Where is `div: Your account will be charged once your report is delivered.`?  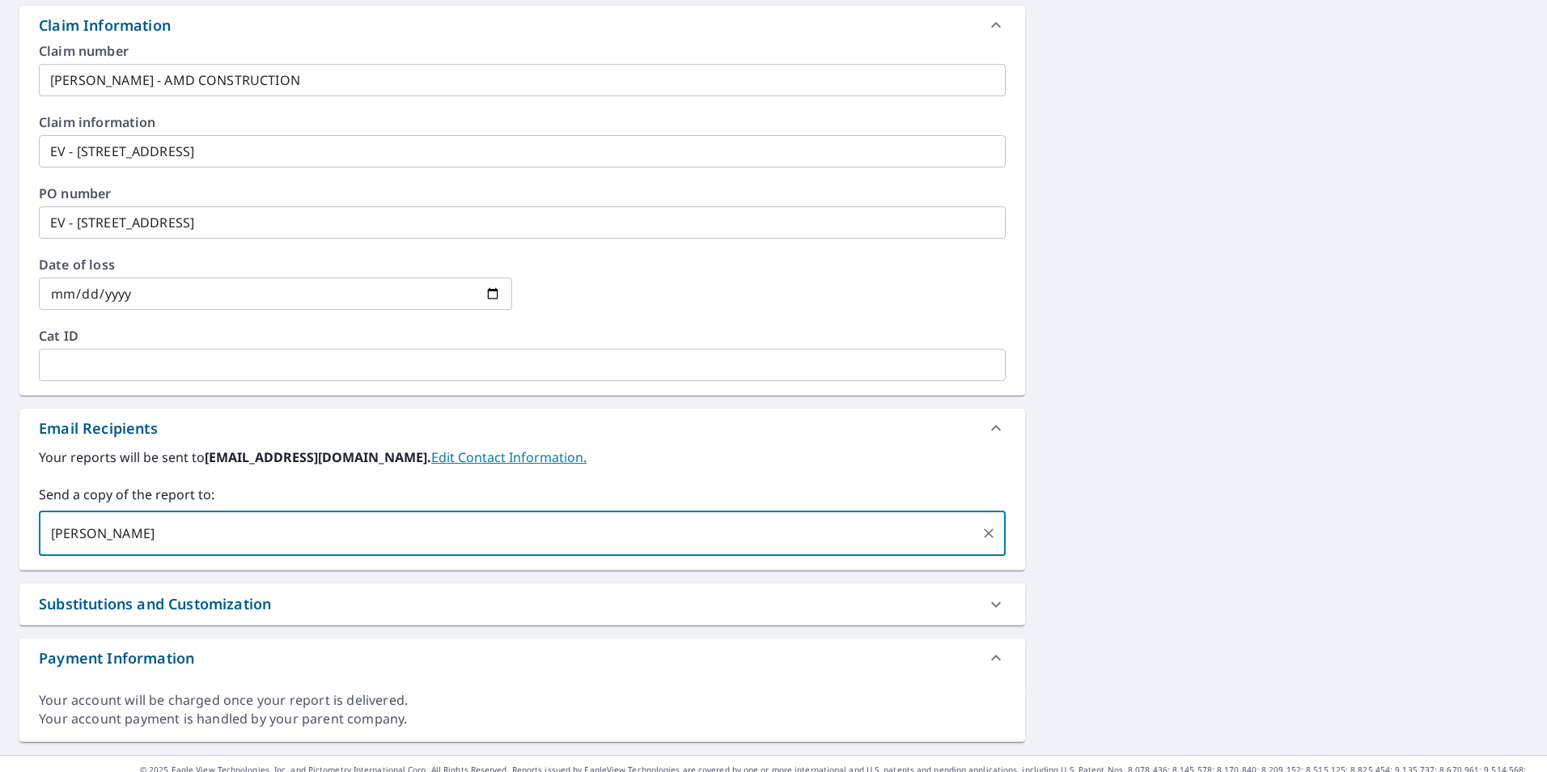
div: Your account will be charged once your report is delivered. is located at coordinates (522, 700).